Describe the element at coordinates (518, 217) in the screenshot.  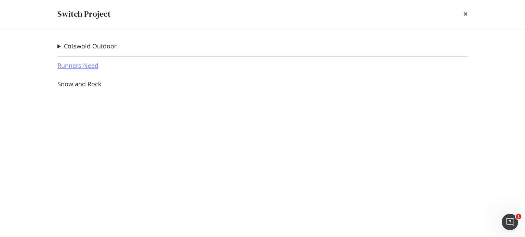
I see `span: 1` at that location.